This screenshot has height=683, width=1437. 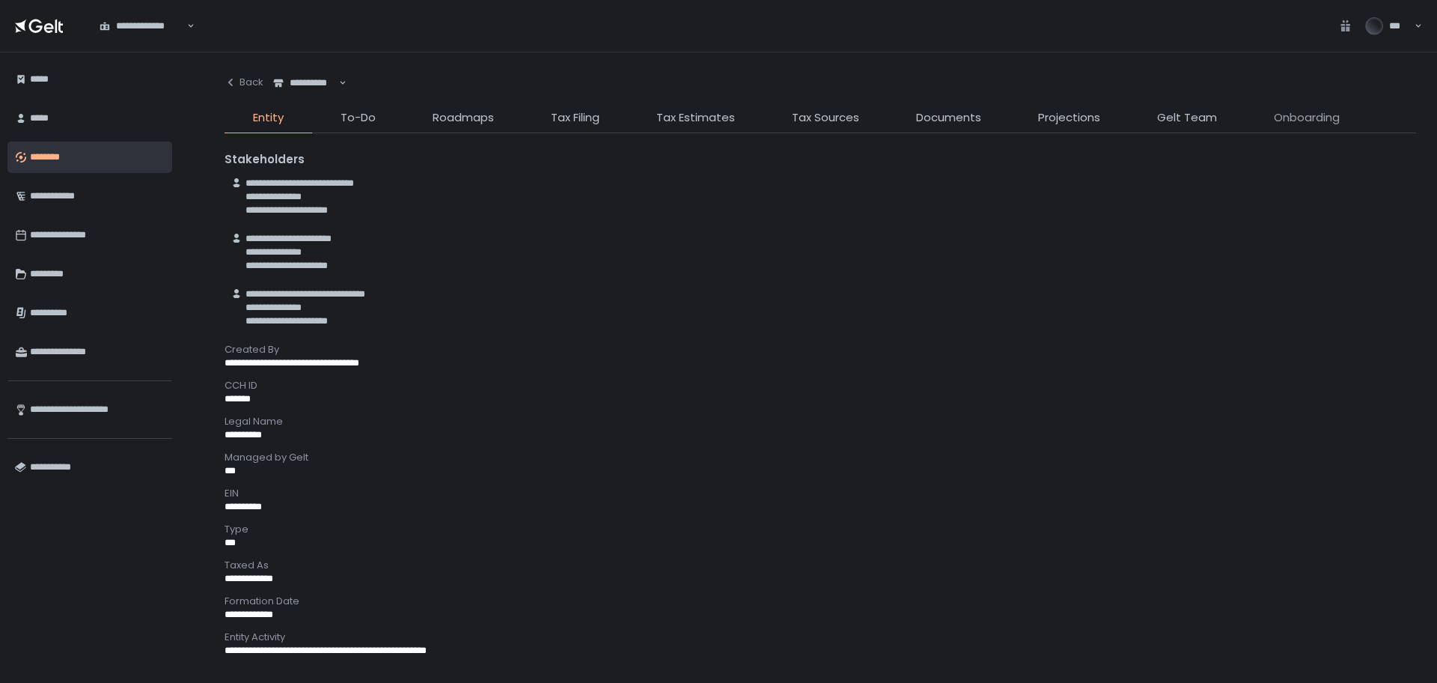 I want to click on button: Back, so click(x=244, y=82).